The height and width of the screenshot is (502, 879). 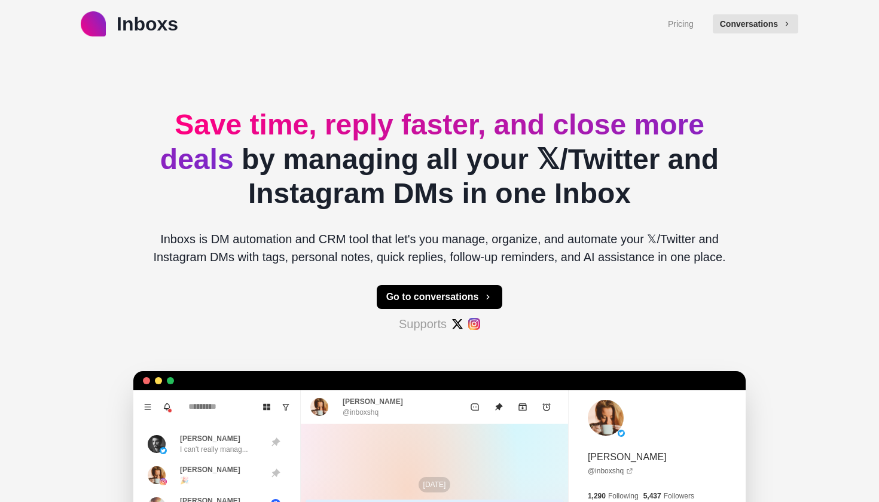 What do you see at coordinates (439, 248) in the screenshot?
I see `p: Inboxs is DM automation and CRM tool that let's you manage, organize, and automate your 𝕏/Twitter...` at bounding box center [439, 248].